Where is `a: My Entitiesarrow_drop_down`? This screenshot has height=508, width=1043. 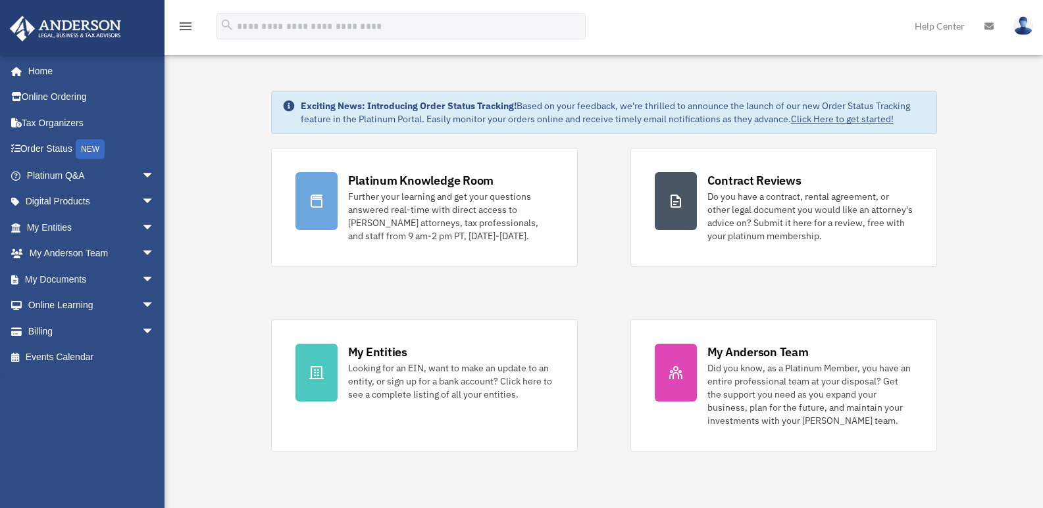
a: My Entitiesarrow_drop_down is located at coordinates (91, 228).